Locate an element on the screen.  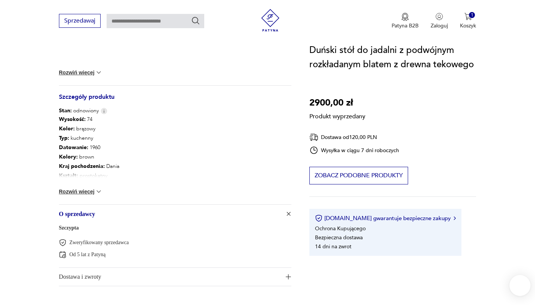
p: Zaloguj is located at coordinates (439, 26).